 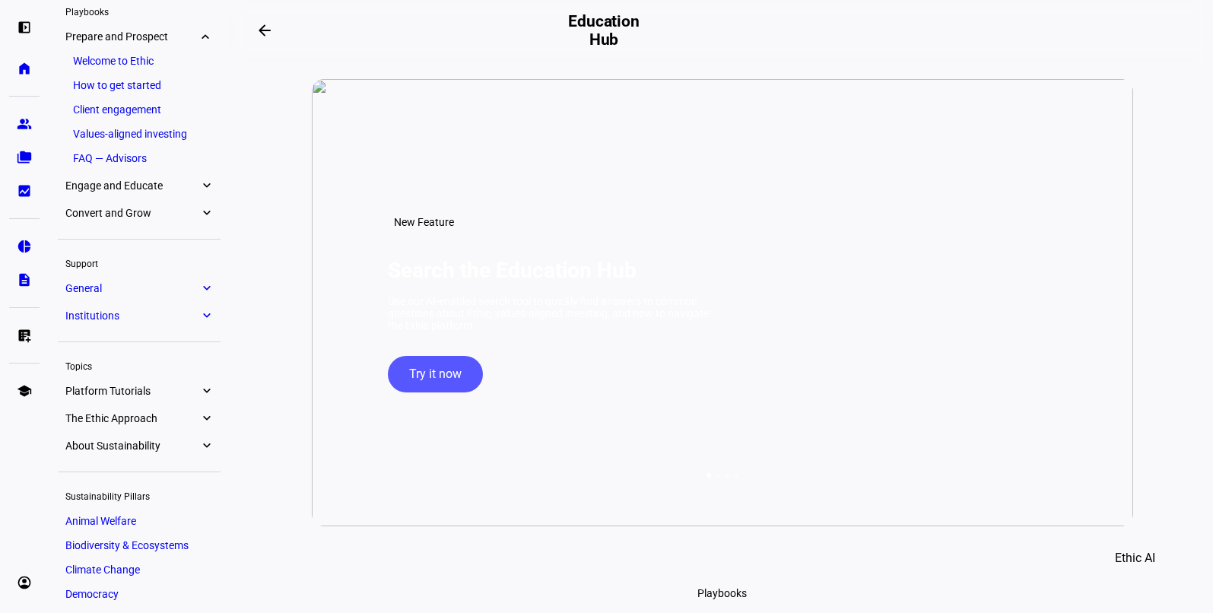 What do you see at coordinates (512, 270) in the screenshot?
I see `h1: Search the Education Hub` at bounding box center [512, 270].